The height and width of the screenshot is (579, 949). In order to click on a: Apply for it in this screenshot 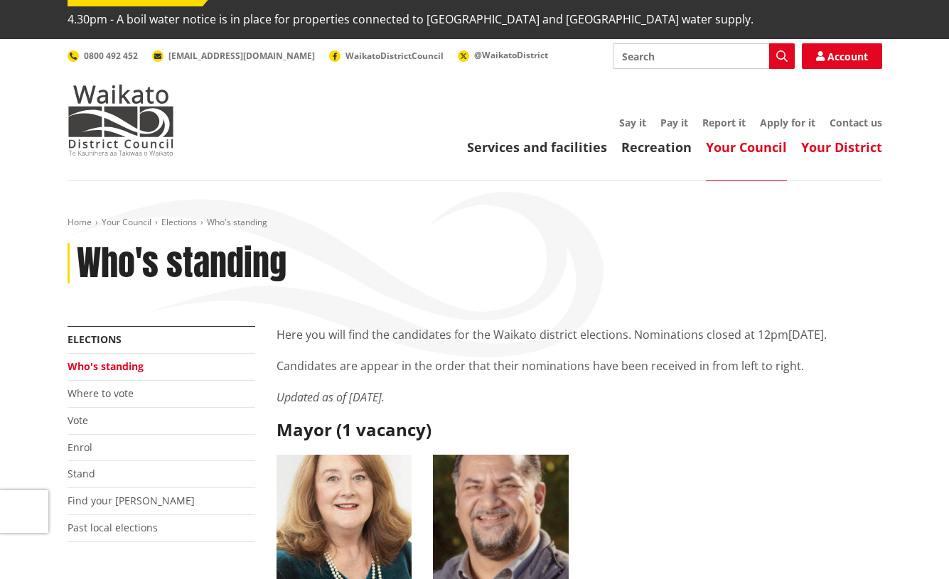, I will do `click(788, 122)`.